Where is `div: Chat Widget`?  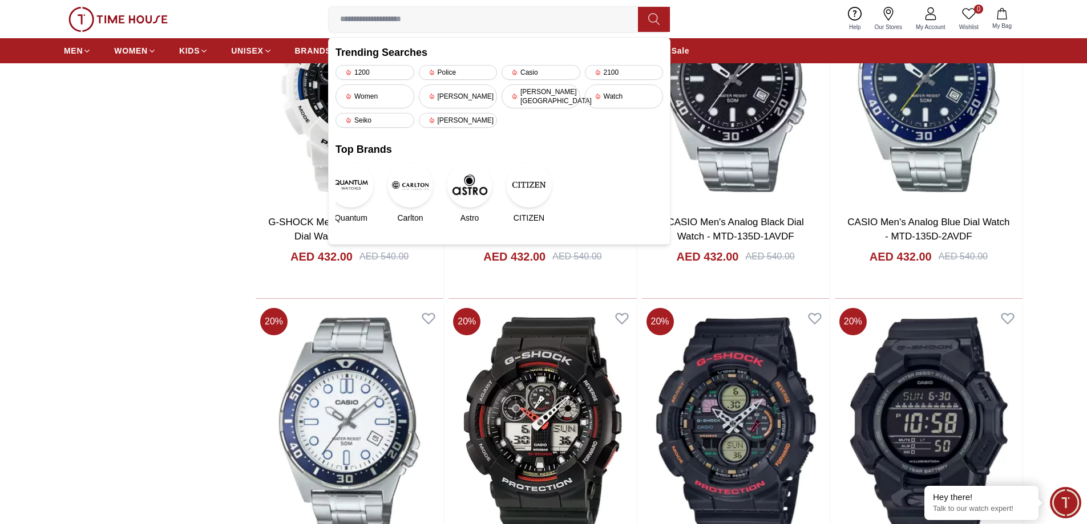
div: Chat Widget is located at coordinates (1065, 503).